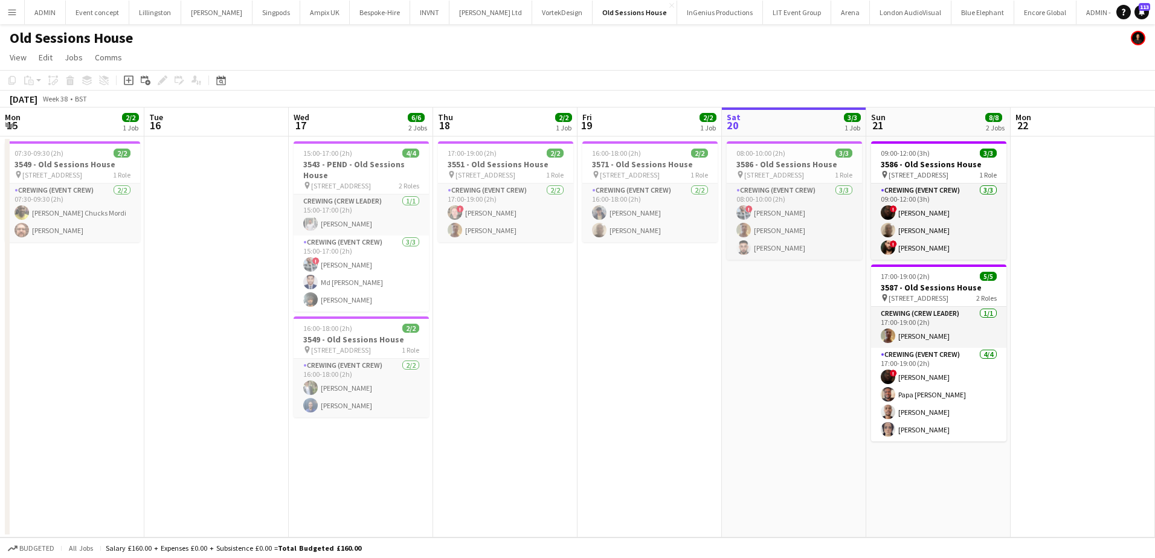 The image size is (1155, 558). What do you see at coordinates (55, 98) in the screenshot?
I see `span: Week 38` at bounding box center [55, 98].